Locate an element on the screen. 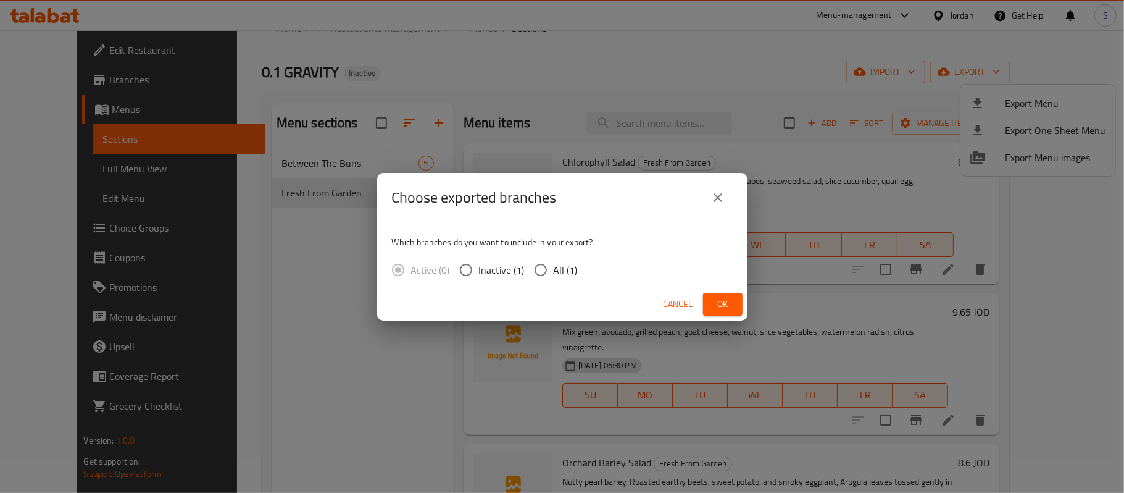 The width and height of the screenshot is (1124, 493). button: Cancel is located at coordinates (679, 304).